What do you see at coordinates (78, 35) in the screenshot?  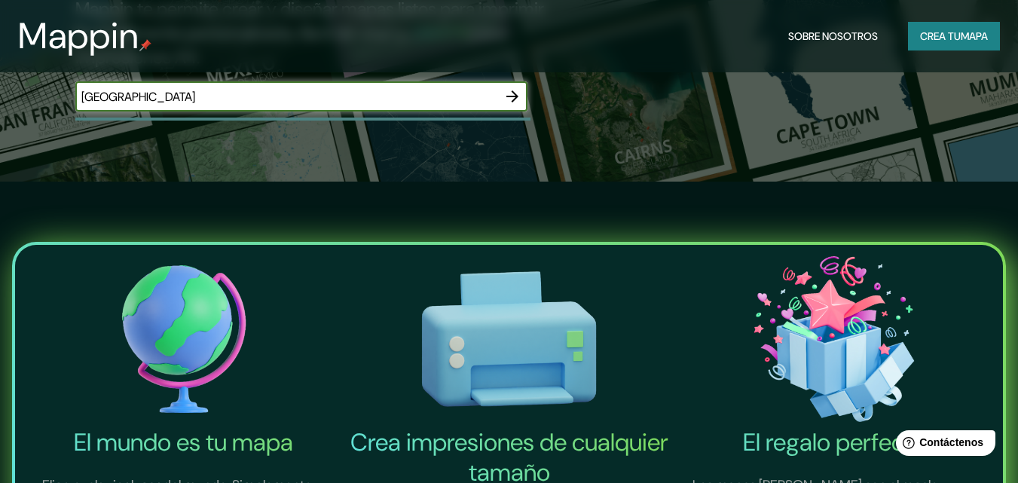 I see `font: Mappin` at bounding box center [78, 35].